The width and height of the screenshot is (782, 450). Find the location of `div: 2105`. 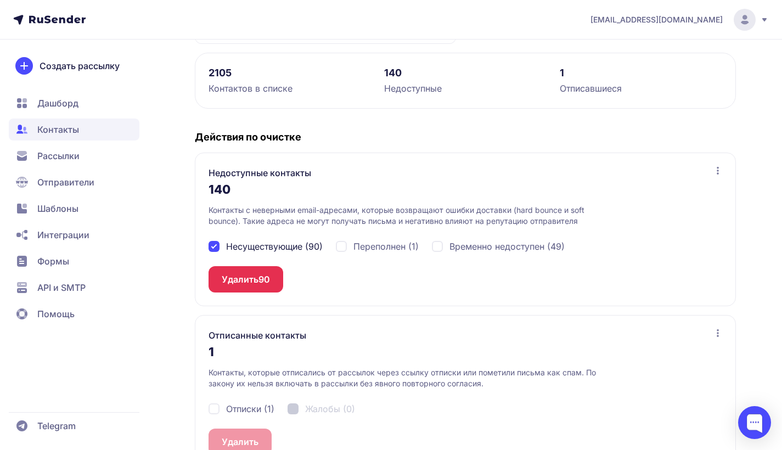

div: 2105 is located at coordinates (290, 73).